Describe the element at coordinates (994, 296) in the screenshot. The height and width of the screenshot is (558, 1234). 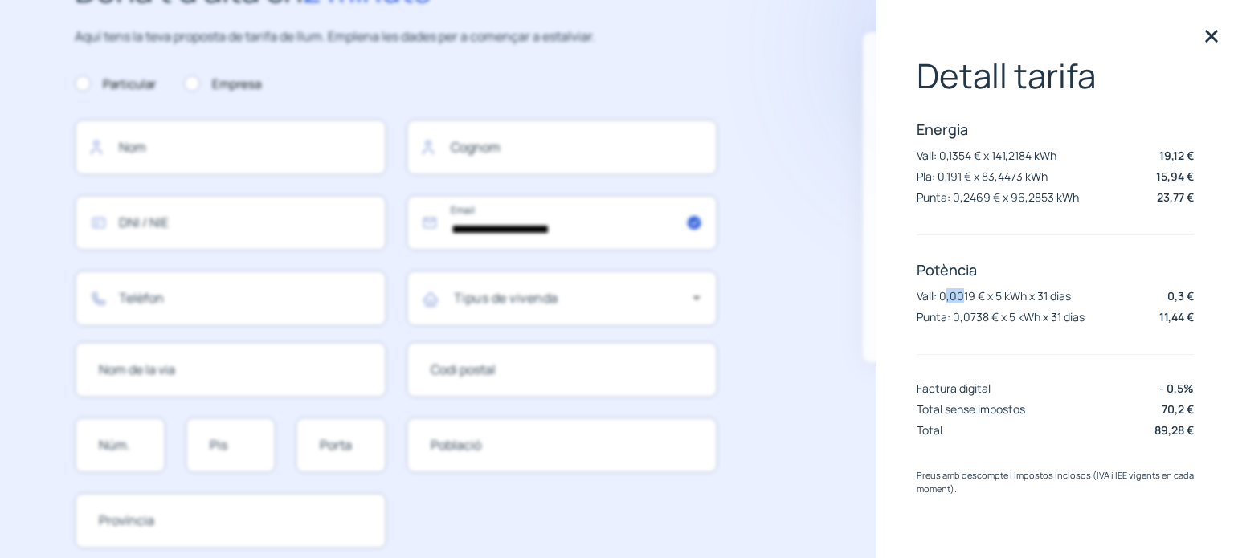
I see `p: Vall: 0,0019 € x 5 kWh x 31 dias` at that location.